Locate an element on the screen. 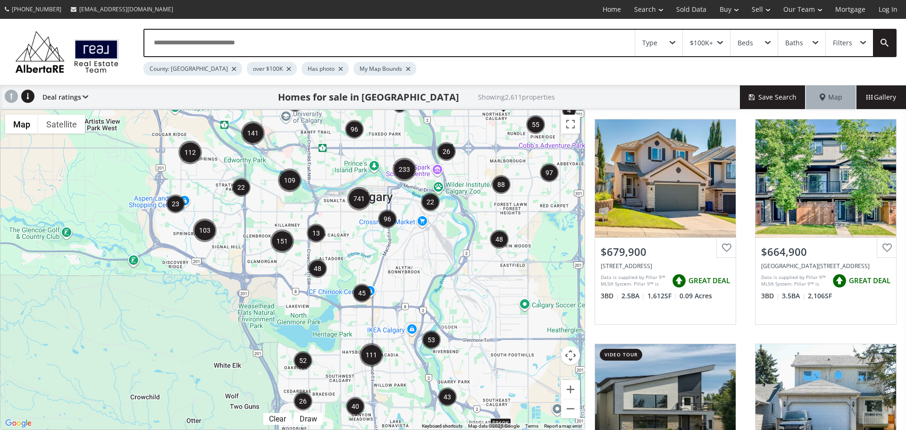  div: 43 is located at coordinates (447, 397).